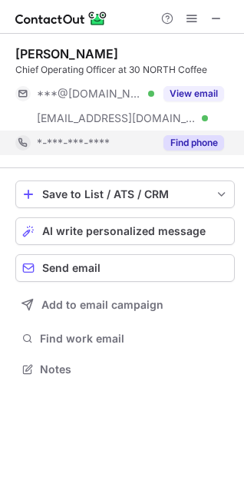 This screenshot has width=244, height=490. Describe the element at coordinates (135, 370) in the screenshot. I see `span: Notes` at that location.